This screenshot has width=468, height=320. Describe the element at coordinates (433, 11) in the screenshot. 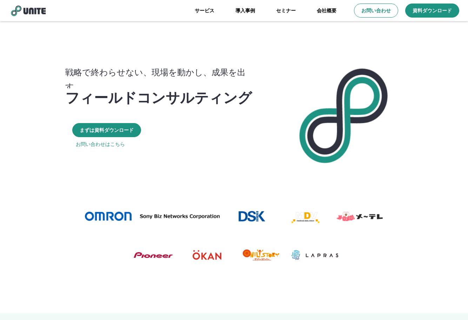

I see `a: 資料ダウンロード` at that location.